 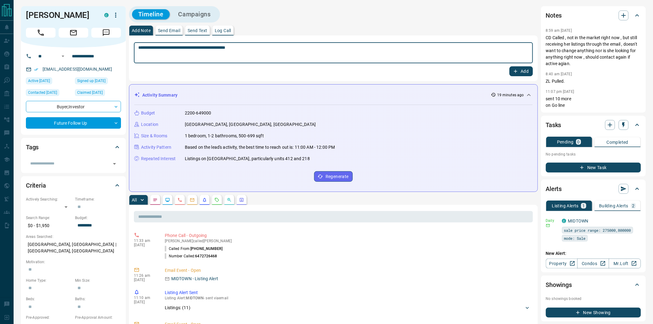 I want to click on p: Beds:, so click(x=49, y=299).